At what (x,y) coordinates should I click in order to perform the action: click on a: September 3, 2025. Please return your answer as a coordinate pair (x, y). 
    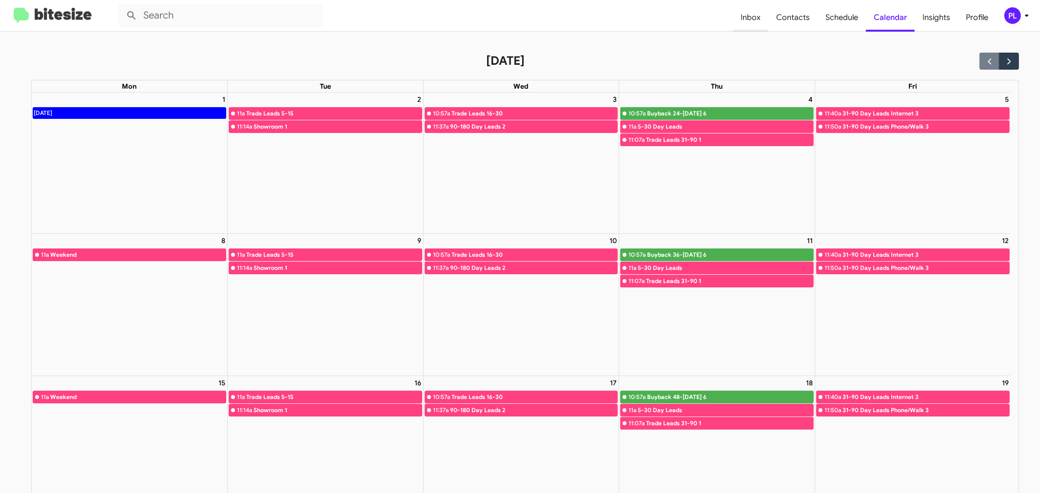
    Looking at the image, I should click on (615, 99).